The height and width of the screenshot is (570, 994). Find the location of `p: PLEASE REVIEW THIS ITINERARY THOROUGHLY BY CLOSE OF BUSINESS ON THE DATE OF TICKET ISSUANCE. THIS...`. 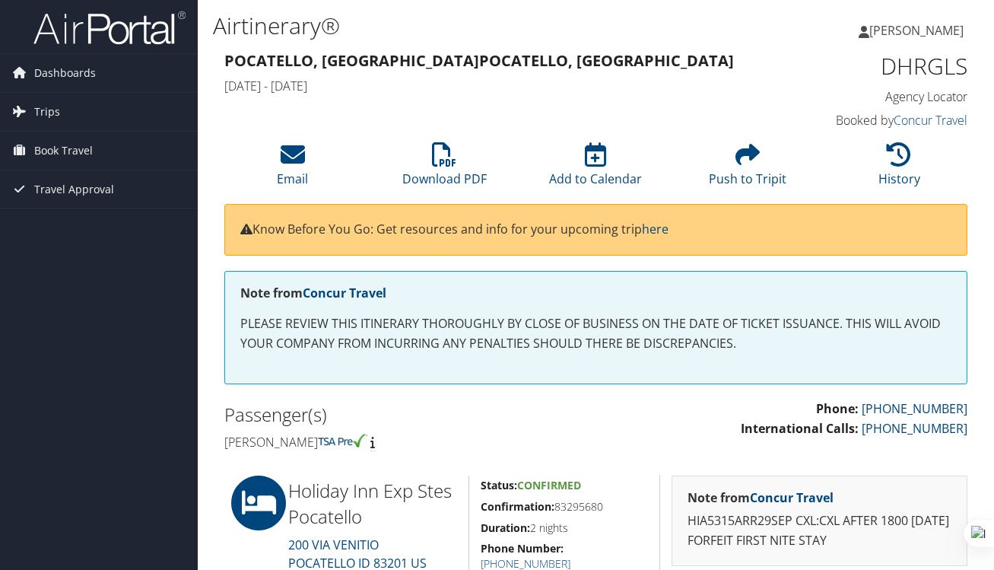

p: PLEASE REVIEW THIS ITINERARY THOROUGHLY BY CLOSE OF BUSINESS ON THE DATE OF TICKET ISSUANCE. THIS... is located at coordinates (596, 333).